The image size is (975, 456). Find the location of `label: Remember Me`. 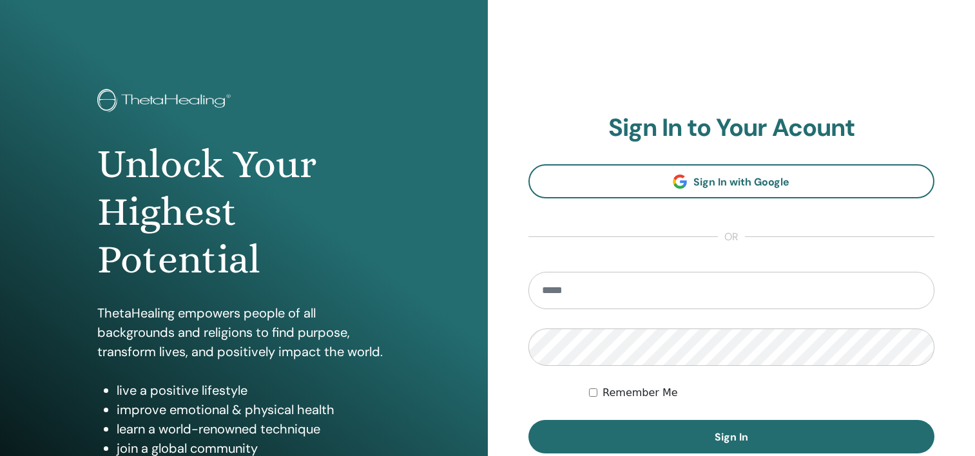

label: Remember Me is located at coordinates (640, 393).